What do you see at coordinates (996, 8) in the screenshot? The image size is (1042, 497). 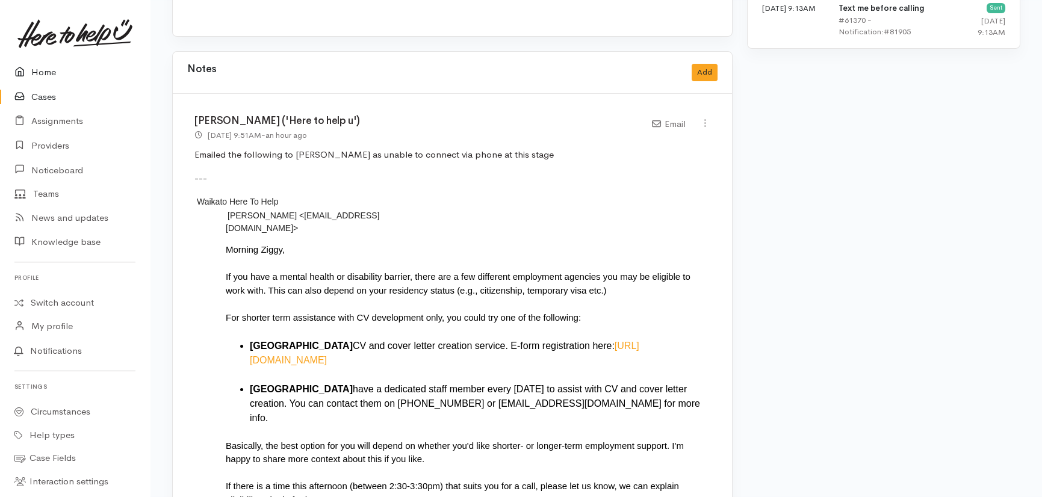 I see `div: Sent` at bounding box center [996, 8].